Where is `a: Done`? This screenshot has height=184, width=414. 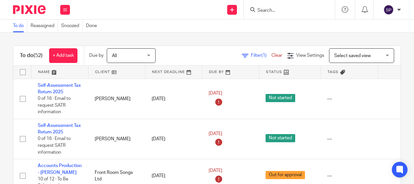 a: Done is located at coordinates (93, 26).